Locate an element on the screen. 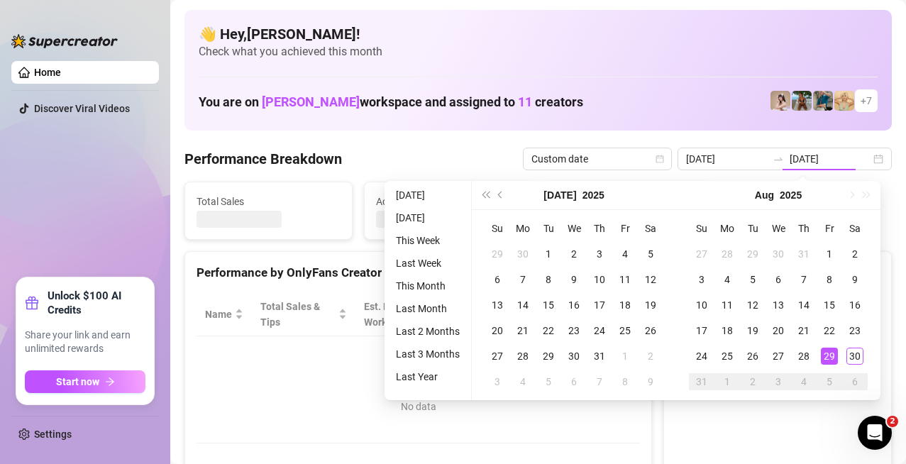  div: Performance by OnlyFans Creator is located at coordinates (418, 272).